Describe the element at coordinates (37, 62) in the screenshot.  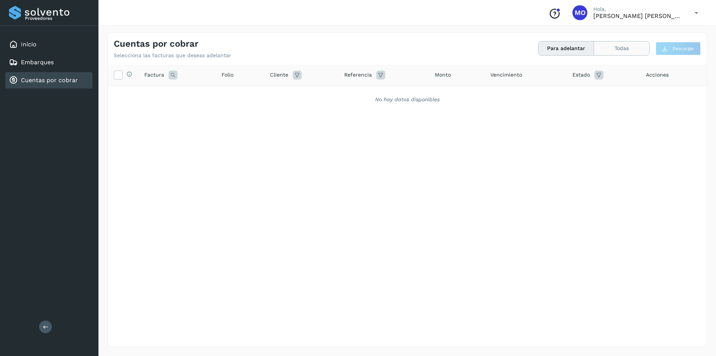
I see `a: Embarques` at that location.